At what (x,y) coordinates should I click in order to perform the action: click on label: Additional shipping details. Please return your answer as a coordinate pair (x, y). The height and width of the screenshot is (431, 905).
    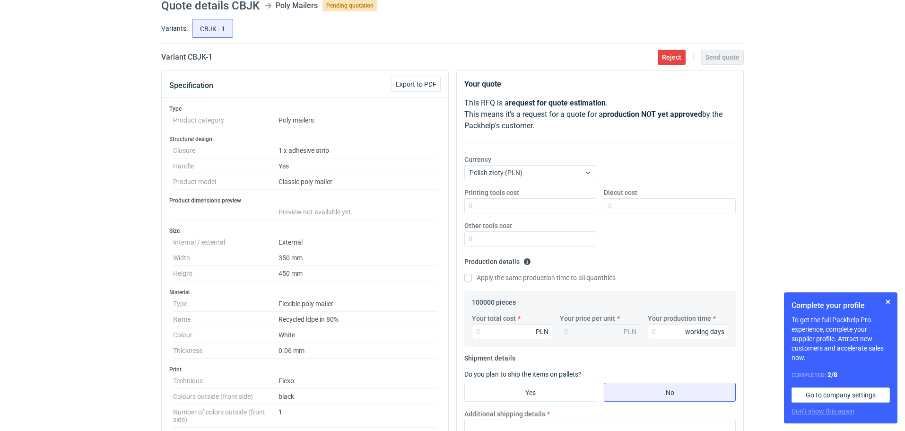
    Looking at the image, I should click on (504, 414).